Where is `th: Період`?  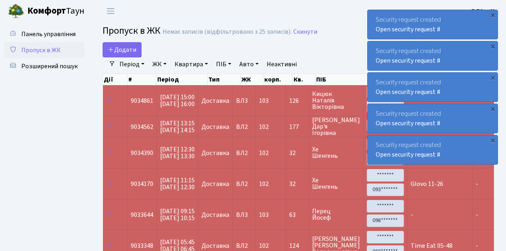
th: Період is located at coordinates (182, 80).